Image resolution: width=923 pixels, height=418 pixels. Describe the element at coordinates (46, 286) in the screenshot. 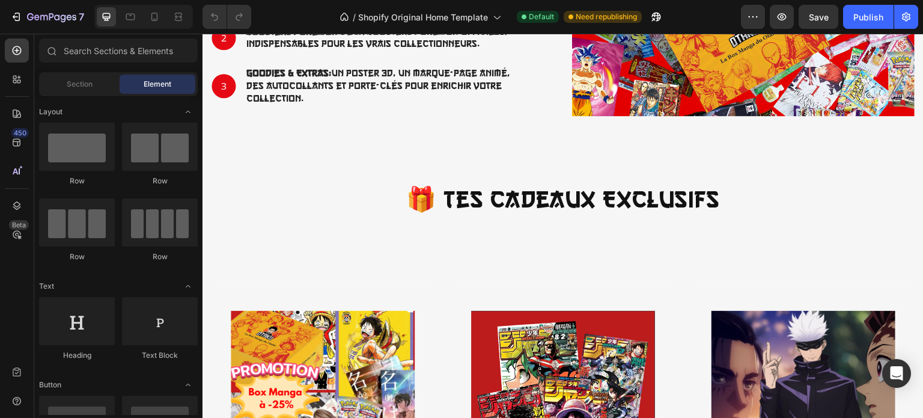

I see `span: Text` at that location.